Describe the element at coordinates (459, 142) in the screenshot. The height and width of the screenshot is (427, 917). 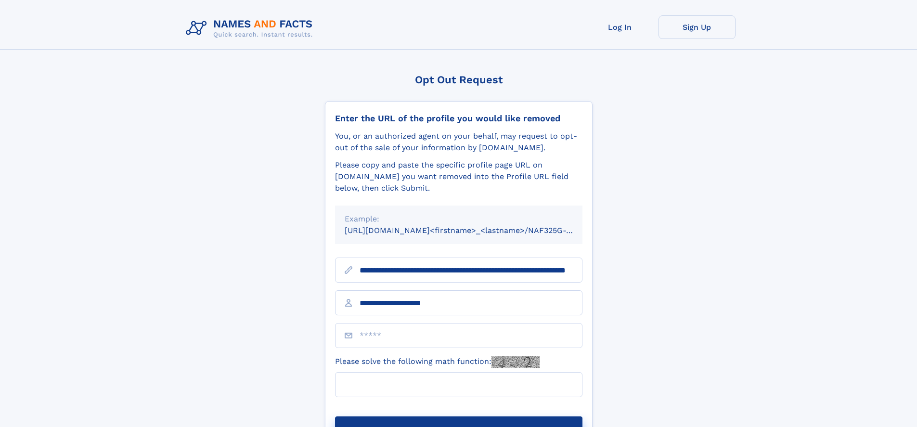
I see `div: You, or an authorized agent on your behalf, may request to opt-out of the sale of your informatio...` at that location.